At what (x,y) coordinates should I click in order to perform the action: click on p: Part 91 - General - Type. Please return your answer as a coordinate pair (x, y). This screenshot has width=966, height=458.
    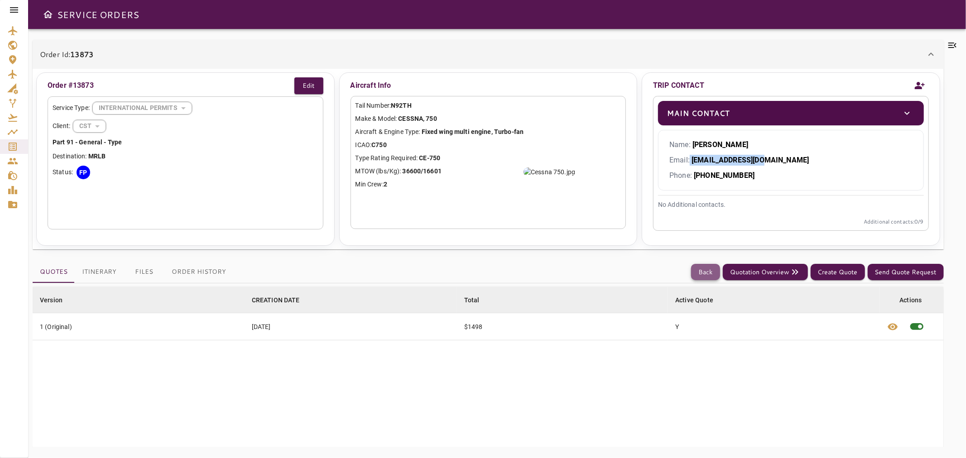
    Looking at the image, I should click on (185, 142).